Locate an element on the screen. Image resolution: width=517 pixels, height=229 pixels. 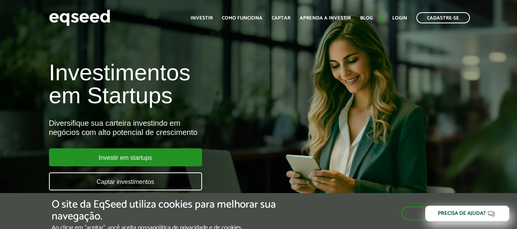
a: Blog is located at coordinates (366, 18).